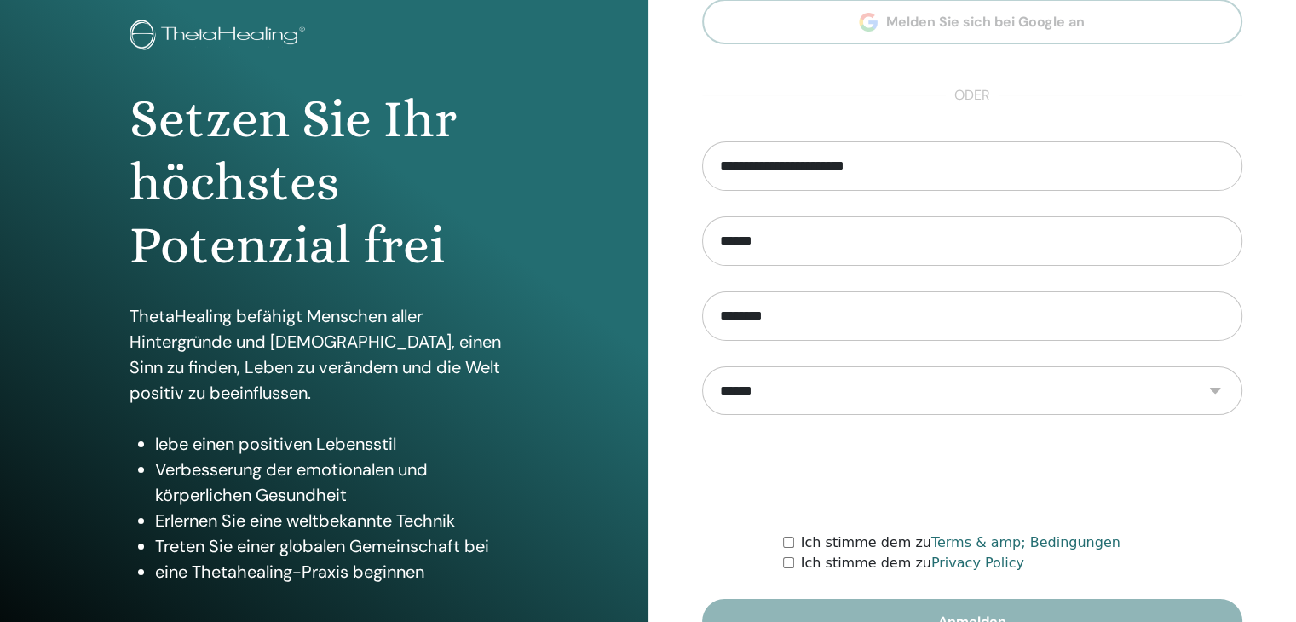 This screenshot has width=1296, height=622. What do you see at coordinates (336, 444) in the screenshot?
I see `li: lebe einen positiven Lebensstil` at bounding box center [336, 444].